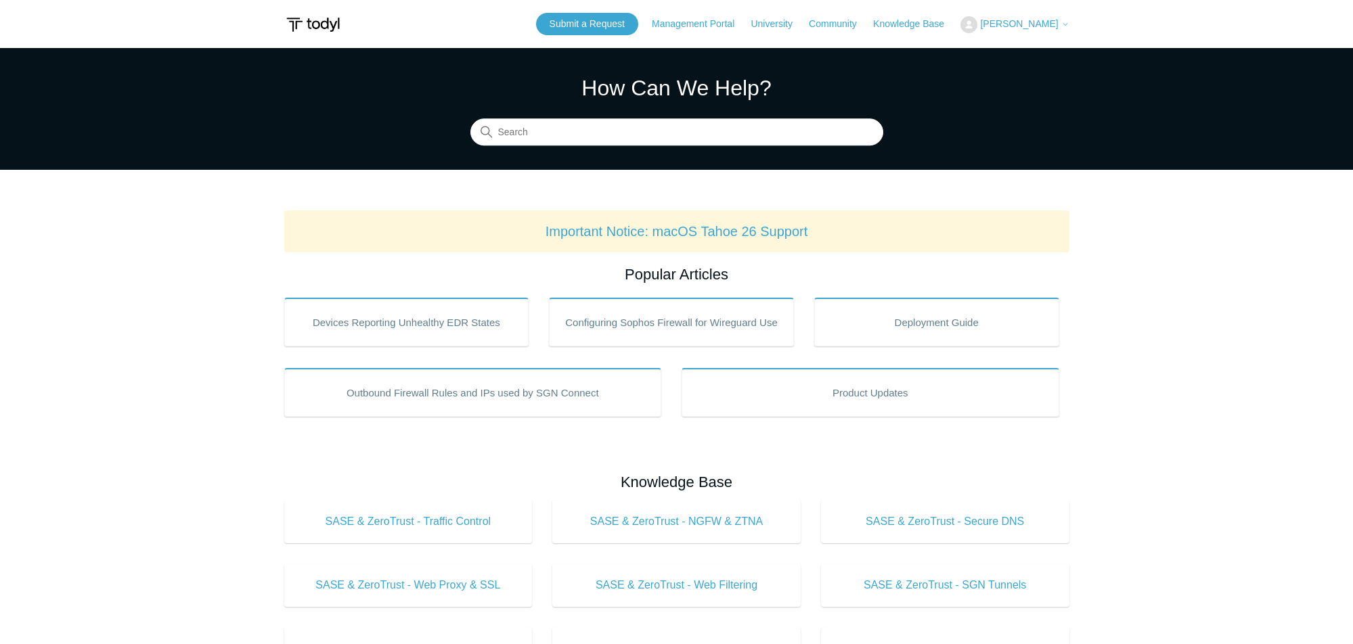 The image size is (1353, 644). Describe the element at coordinates (778, 24) in the screenshot. I see `a: University` at that location.